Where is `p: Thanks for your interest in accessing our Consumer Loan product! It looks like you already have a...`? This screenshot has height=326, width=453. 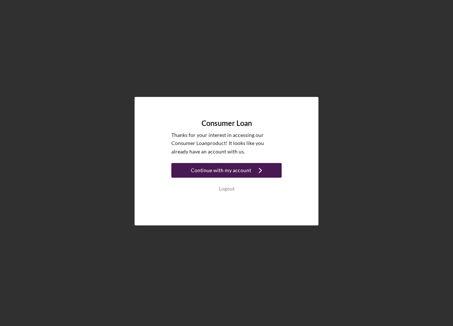
p: Thanks for your interest in accessing our Consumer Loan product! It looks like you already have a... is located at coordinates (226, 143).